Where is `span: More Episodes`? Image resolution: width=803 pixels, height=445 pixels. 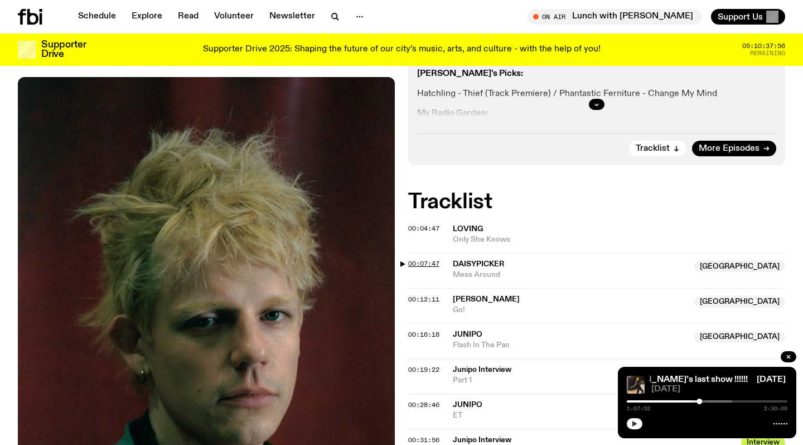 span: More Episodes is located at coordinates (729, 148).